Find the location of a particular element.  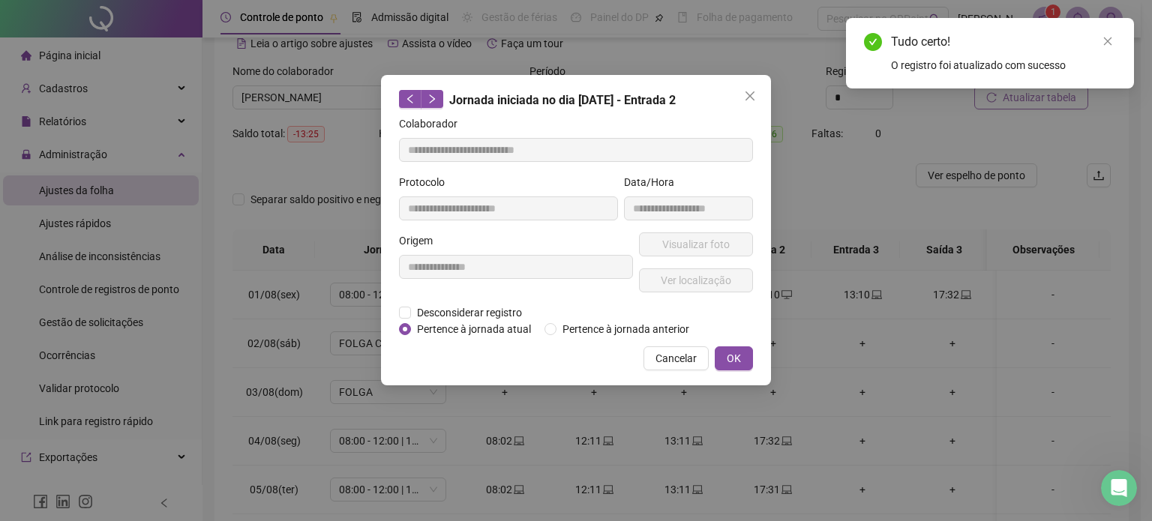

button: Ver localização is located at coordinates (696, 280).